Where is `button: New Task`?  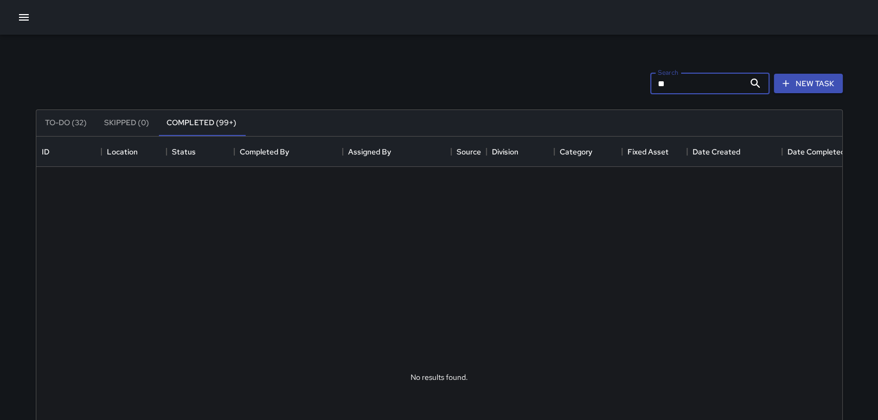
button: New Task is located at coordinates (808, 84).